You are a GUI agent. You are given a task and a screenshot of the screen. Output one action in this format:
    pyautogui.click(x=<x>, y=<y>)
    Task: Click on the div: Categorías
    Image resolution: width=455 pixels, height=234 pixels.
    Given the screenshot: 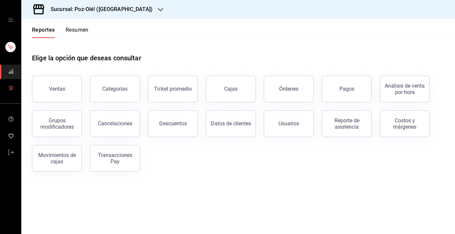 What is the action you would take?
    pyautogui.click(x=115, y=89)
    